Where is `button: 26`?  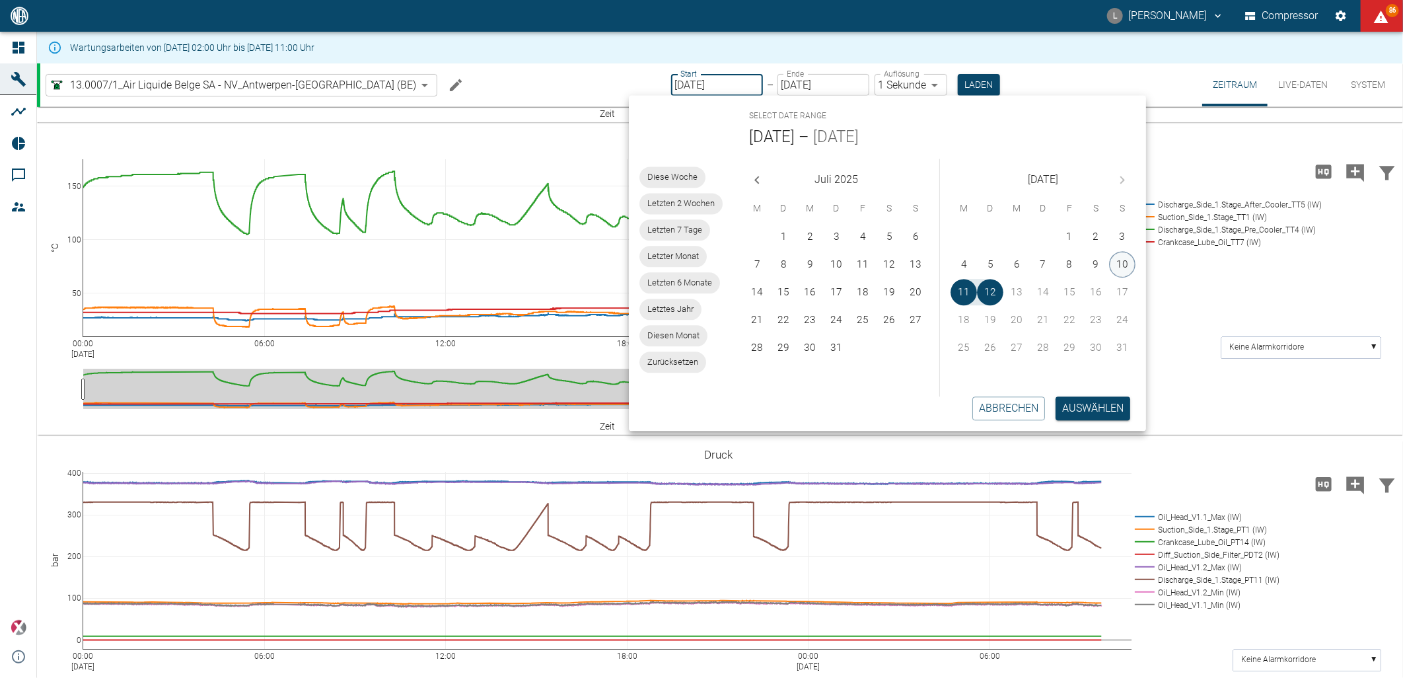
button: 26 is located at coordinates (889, 320).